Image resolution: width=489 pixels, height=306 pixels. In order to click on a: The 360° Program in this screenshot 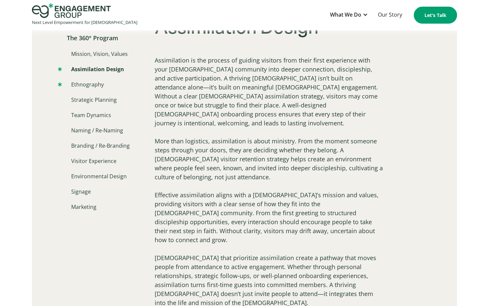, I will do `click(88, 38)`.